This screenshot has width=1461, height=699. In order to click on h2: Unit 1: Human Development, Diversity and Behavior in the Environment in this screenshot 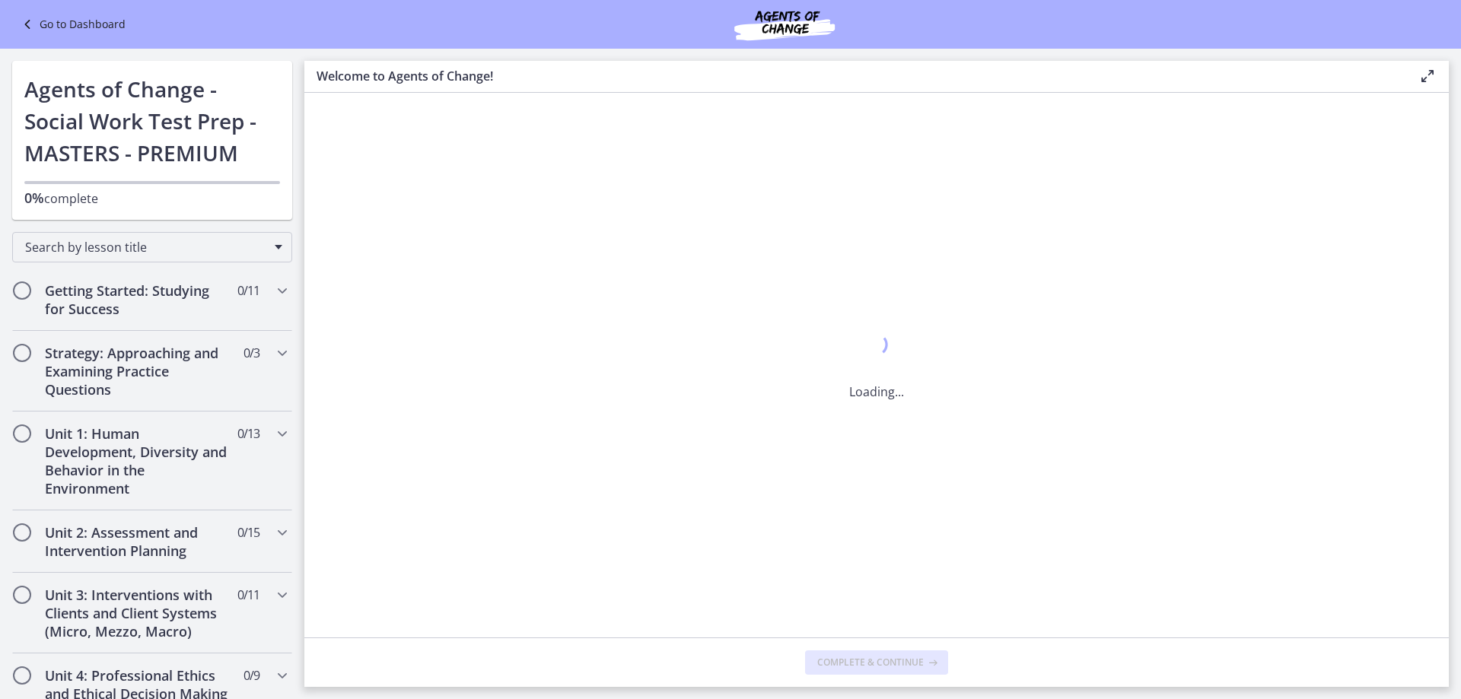, I will do `click(138, 461)`.